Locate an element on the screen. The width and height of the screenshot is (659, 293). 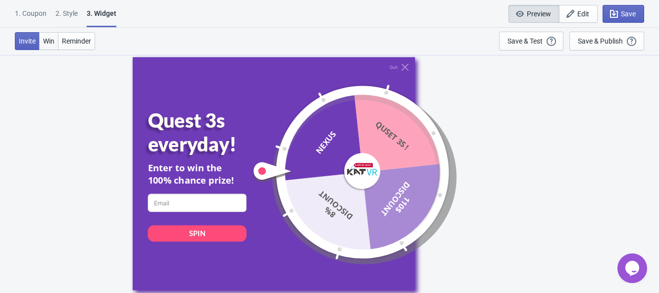
div: 3. Widget is located at coordinates (101, 18).